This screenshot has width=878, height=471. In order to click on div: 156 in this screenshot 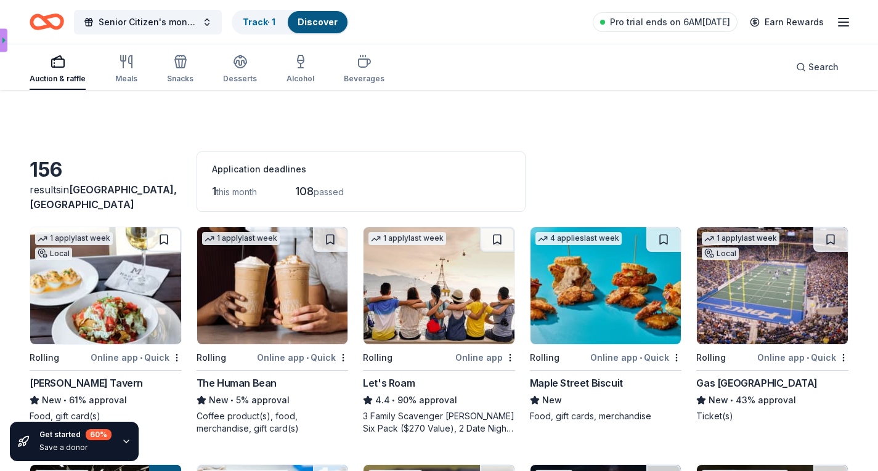, I will do `click(105, 170)`.